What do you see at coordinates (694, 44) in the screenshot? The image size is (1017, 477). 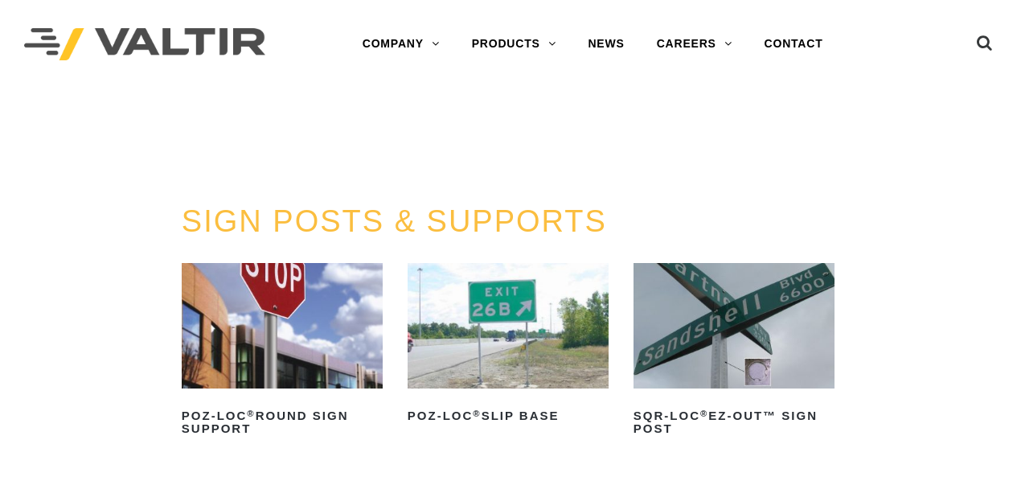 I see `a: CAREERS` at bounding box center [694, 44].